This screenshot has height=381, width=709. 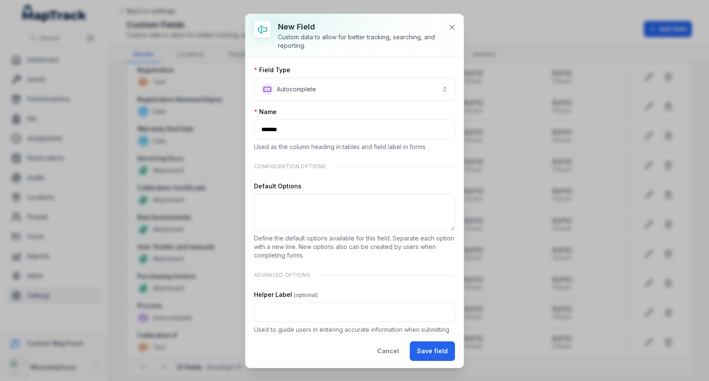 I want to click on div: Custom data to allow for better tracking, searching, and reporting., so click(x=359, y=41).